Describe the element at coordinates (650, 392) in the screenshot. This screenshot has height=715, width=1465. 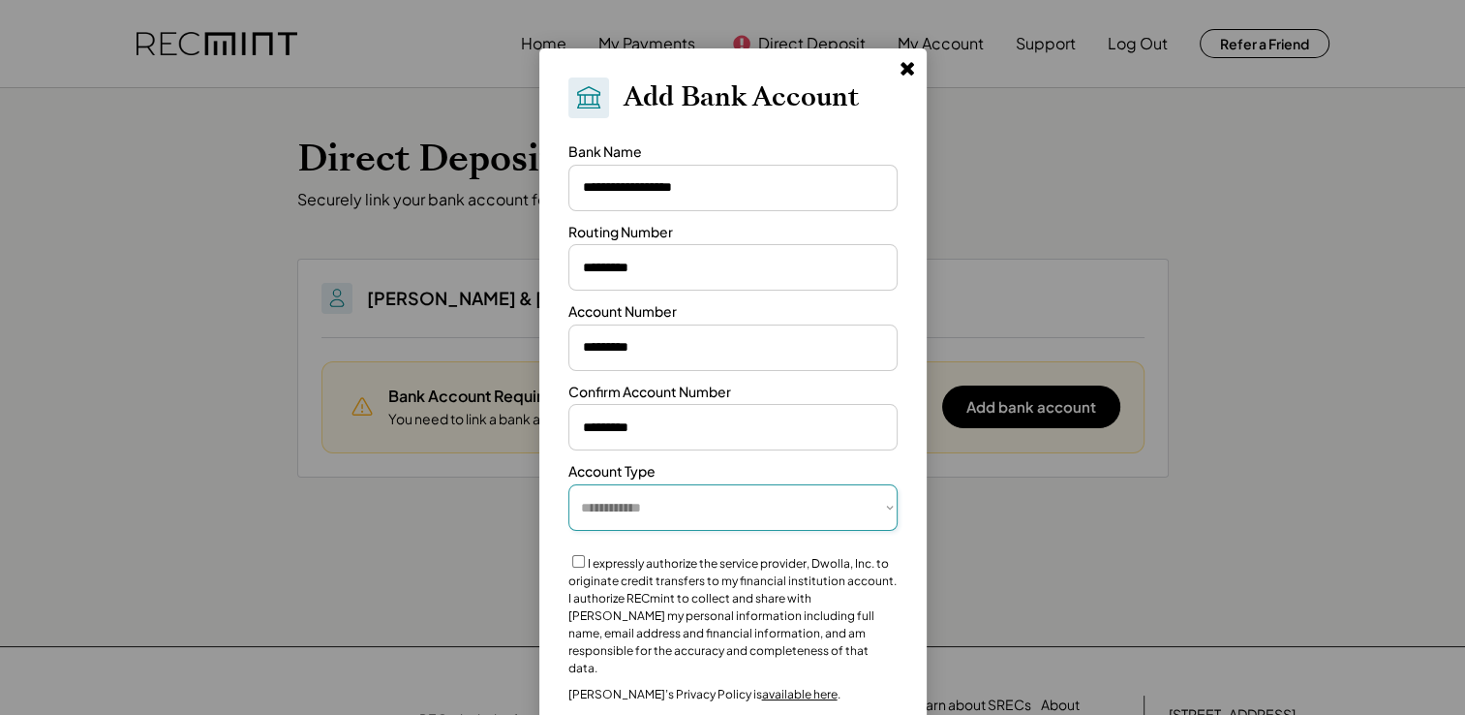
I see `div: Confirm Account Number` at that location.